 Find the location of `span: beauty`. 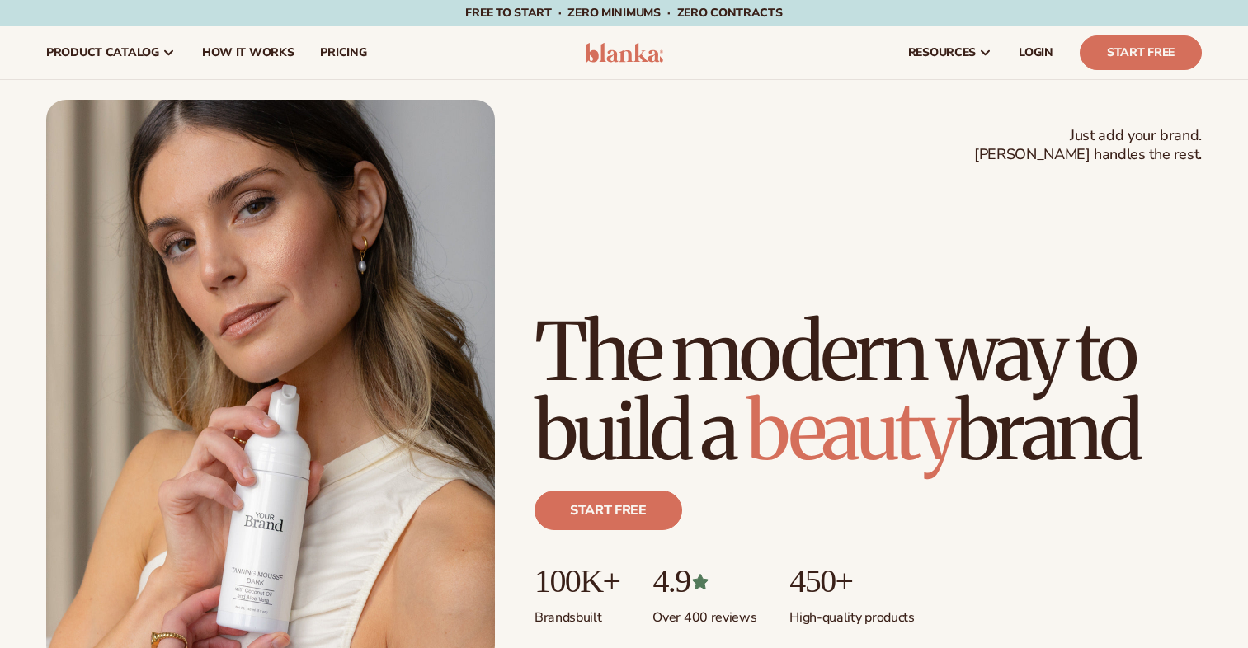

span: beauty is located at coordinates (851, 431).